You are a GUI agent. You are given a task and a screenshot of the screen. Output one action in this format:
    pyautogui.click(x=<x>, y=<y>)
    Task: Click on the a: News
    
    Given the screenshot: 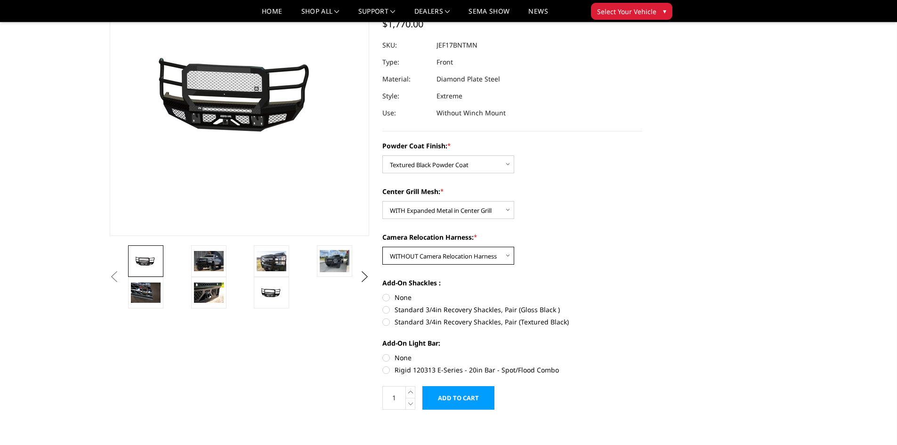 What is the action you would take?
    pyautogui.click(x=538, y=15)
    